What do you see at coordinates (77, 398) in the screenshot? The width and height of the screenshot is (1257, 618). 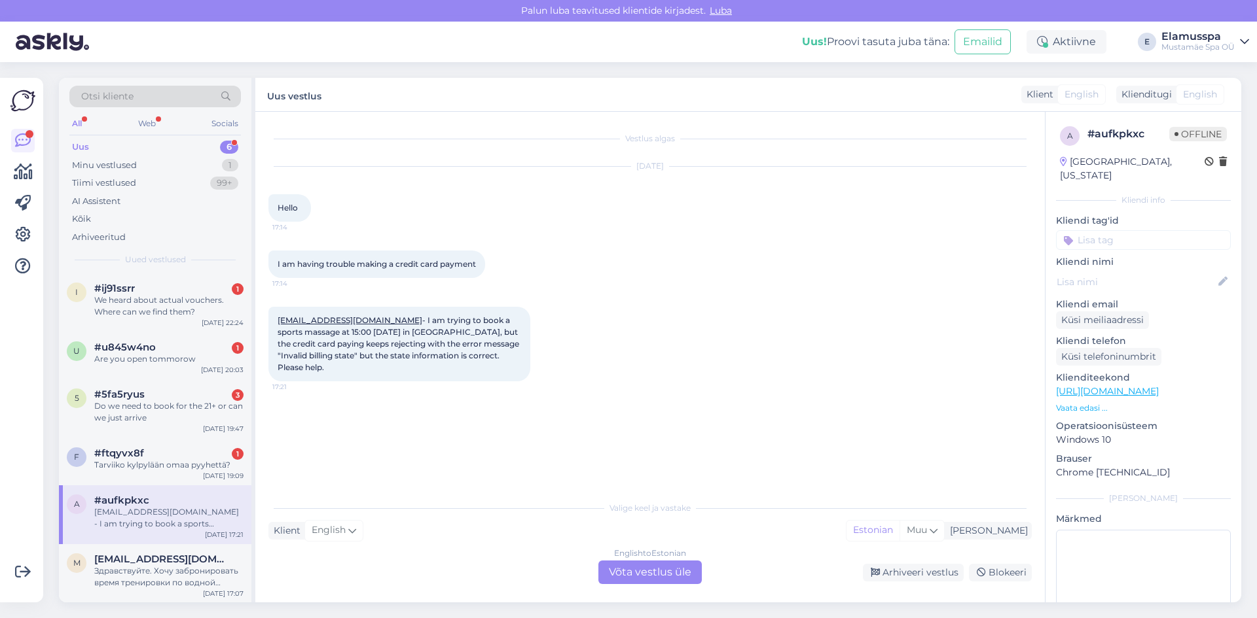 I see `span: 5` at bounding box center [77, 398].